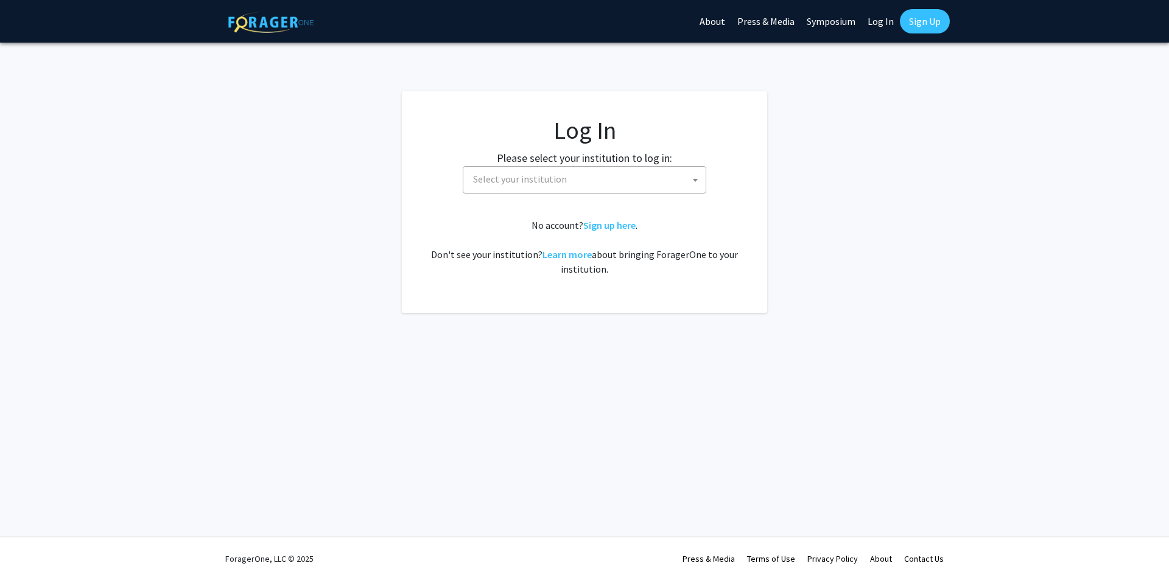  What do you see at coordinates (881, 559) in the screenshot?
I see `a: About` at bounding box center [881, 559].